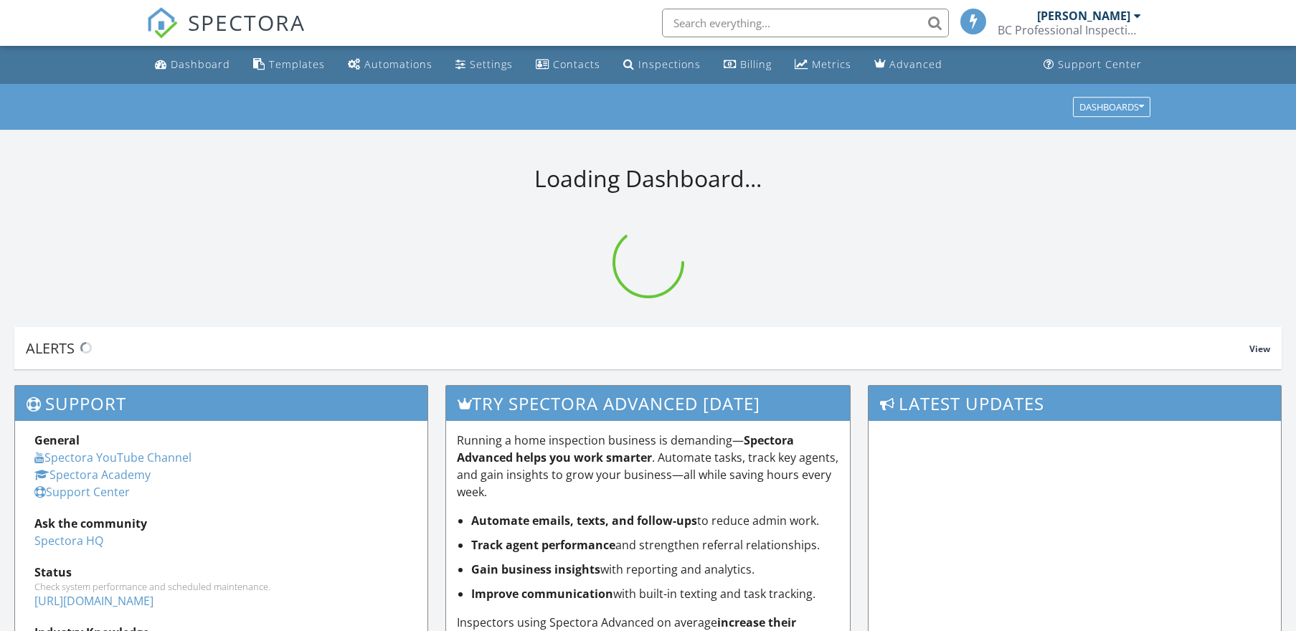  Describe the element at coordinates (662, 65) in the screenshot. I see `a: Inspections` at that location.